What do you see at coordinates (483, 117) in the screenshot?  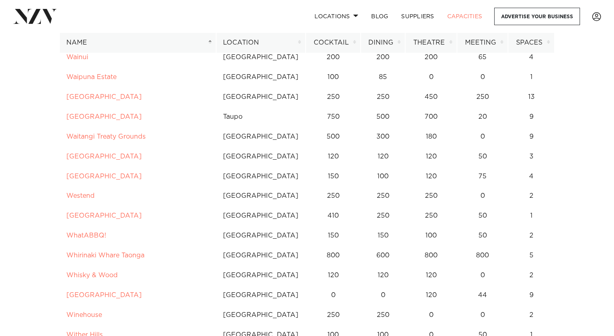 I see `td: 20` at bounding box center [483, 117].